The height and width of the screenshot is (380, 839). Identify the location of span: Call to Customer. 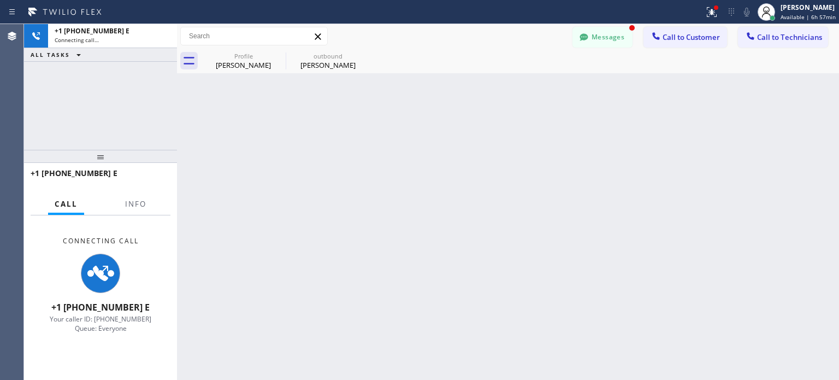
(691, 37).